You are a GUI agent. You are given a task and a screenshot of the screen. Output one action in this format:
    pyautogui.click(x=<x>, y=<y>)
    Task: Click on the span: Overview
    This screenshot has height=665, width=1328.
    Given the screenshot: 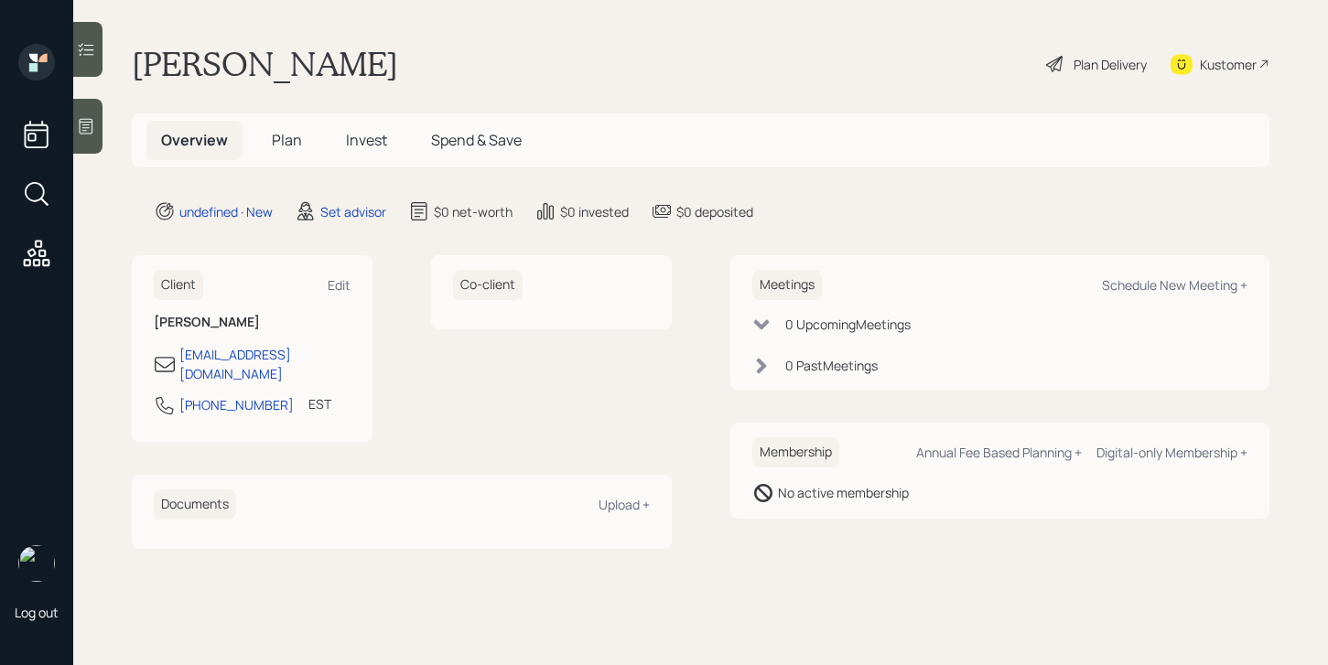 What is the action you would take?
    pyautogui.click(x=194, y=140)
    